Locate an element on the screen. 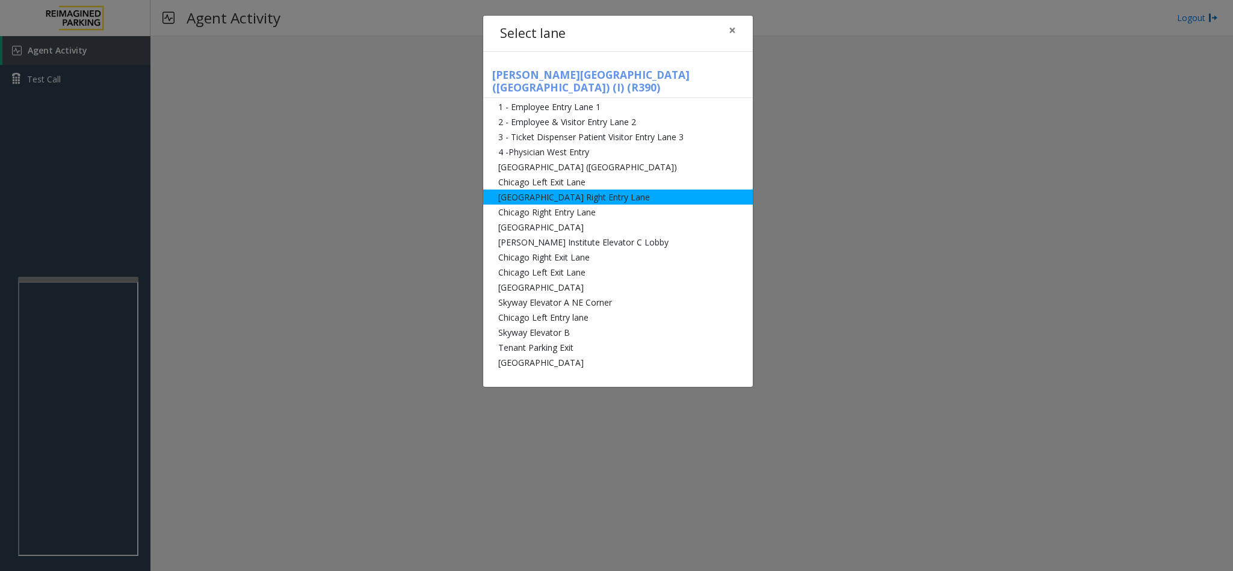 Image resolution: width=1233 pixels, height=571 pixels. li: Chicago Left Entry lane is located at coordinates (618, 317).